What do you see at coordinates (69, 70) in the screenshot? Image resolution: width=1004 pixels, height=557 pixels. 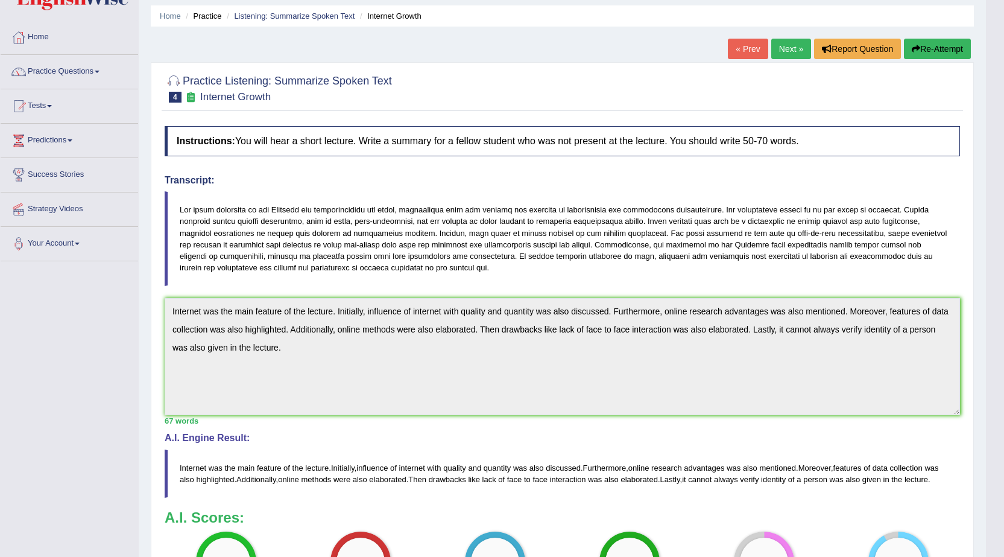 I see `a: Practice Questions` at bounding box center [69, 70].